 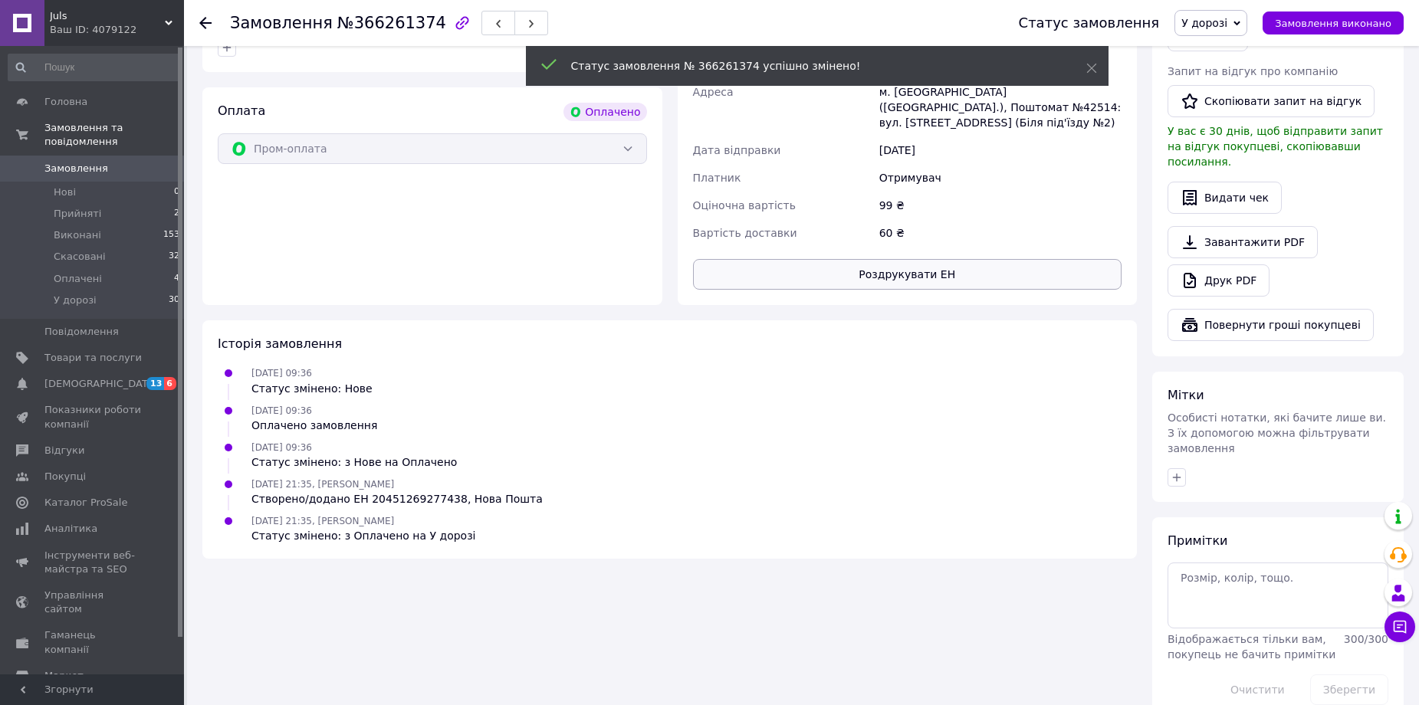 What do you see at coordinates (77, 235) in the screenshot?
I see `span: Виконані` at bounding box center [77, 235].